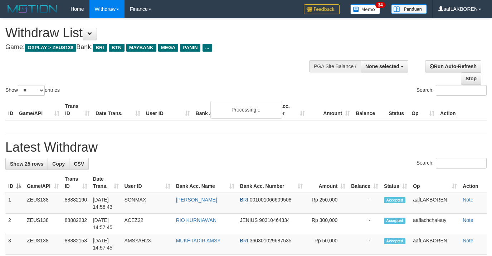 The image size is (492, 256). I want to click on a: Stop, so click(471, 78).